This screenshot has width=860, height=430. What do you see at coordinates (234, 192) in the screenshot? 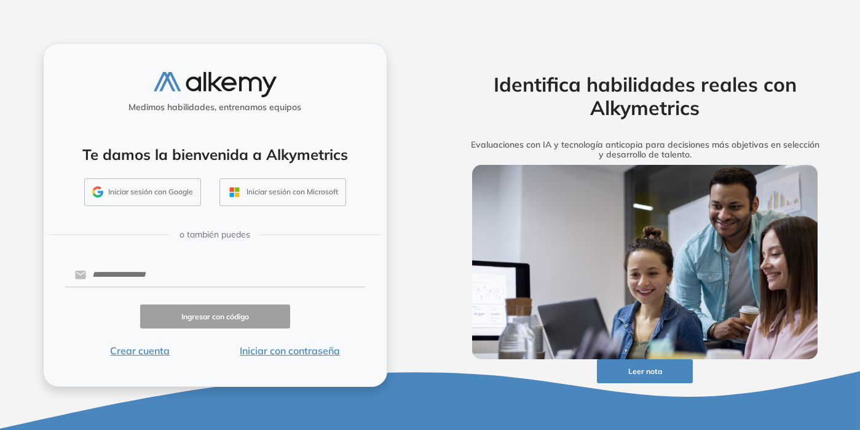
I see `img: OUTLOOK_ICON` at bounding box center [234, 192].